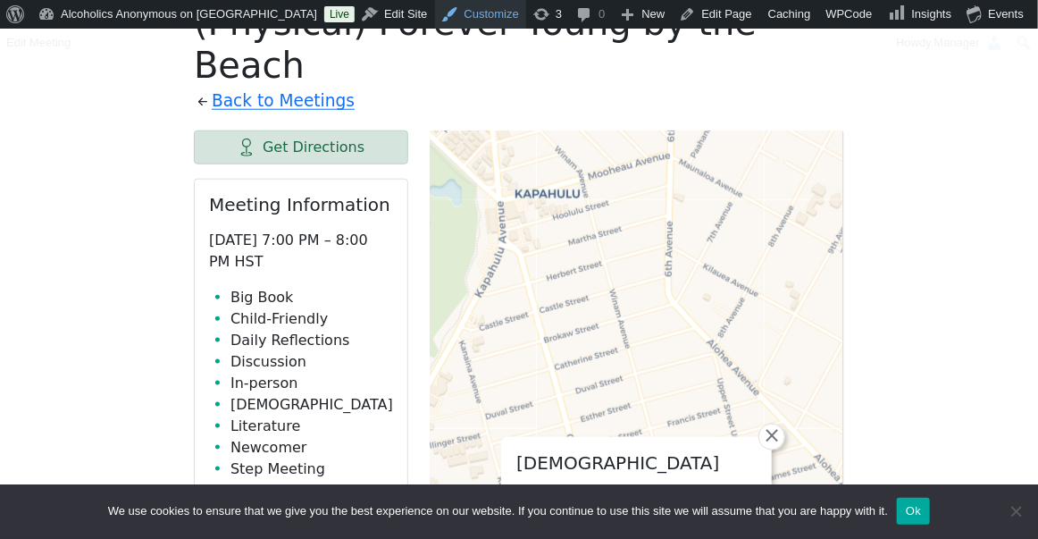  Describe the element at coordinates (301, 205) in the screenshot. I see `h2: Meeting Information` at that location.